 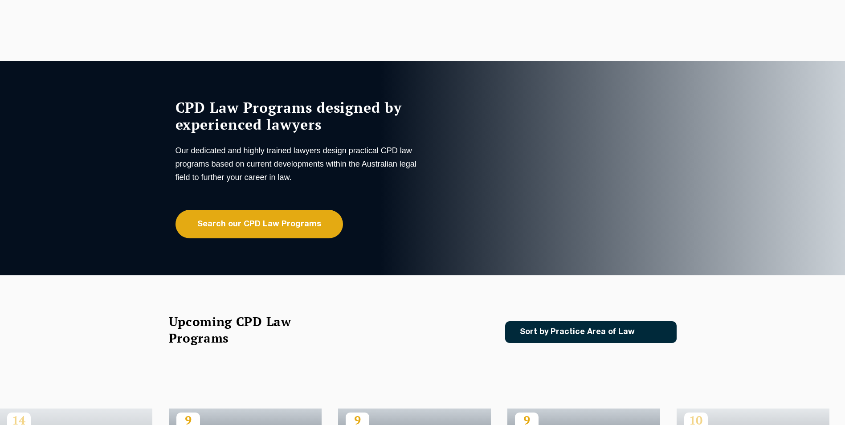 I want to click on a: Sort by Practice Area of Law, so click(x=590, y=332).